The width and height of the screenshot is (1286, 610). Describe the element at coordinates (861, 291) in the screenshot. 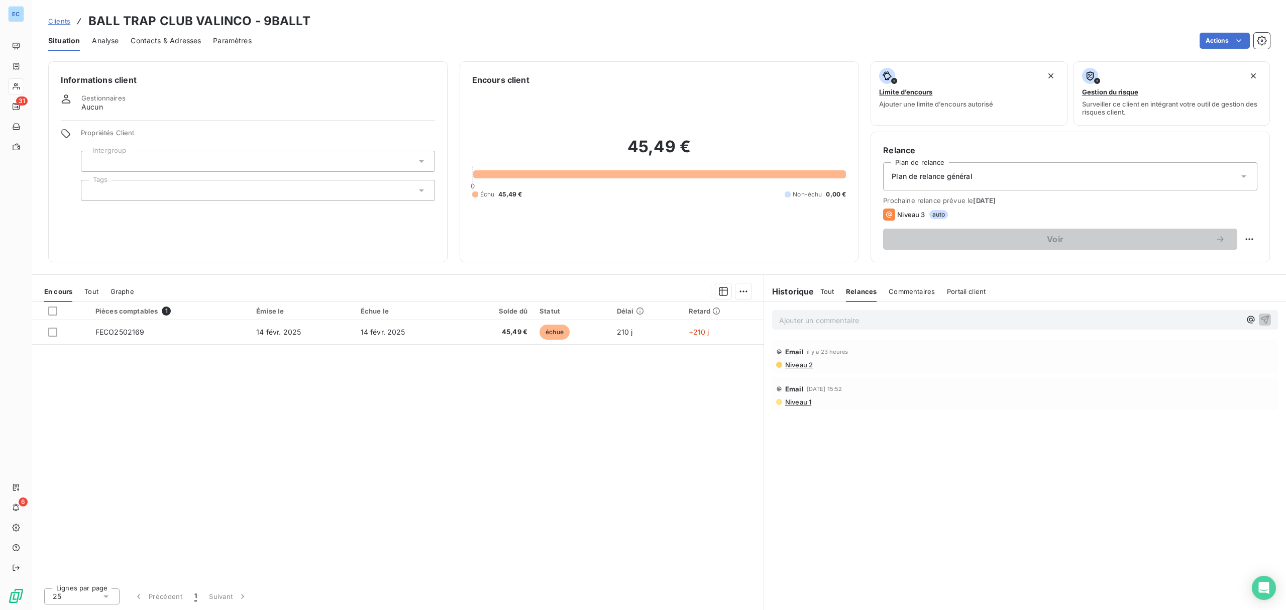

I see `span: Relances` at that location.